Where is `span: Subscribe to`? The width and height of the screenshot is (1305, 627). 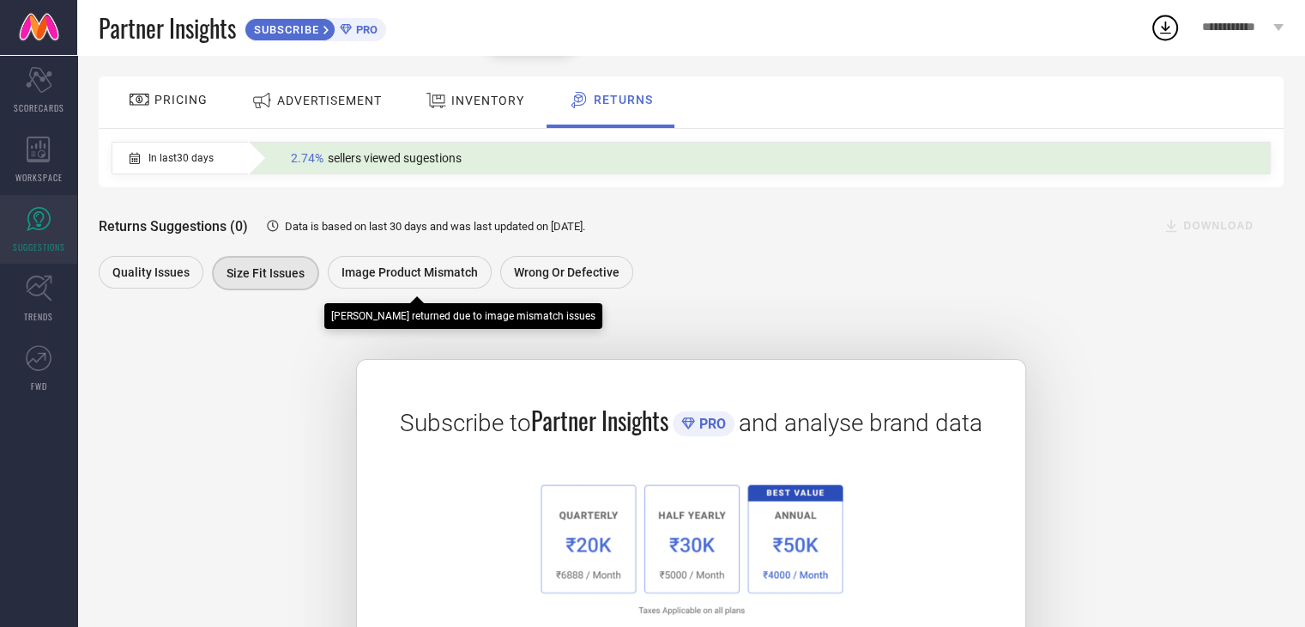
span: Subscribe to is located at coordinates (465, 422).